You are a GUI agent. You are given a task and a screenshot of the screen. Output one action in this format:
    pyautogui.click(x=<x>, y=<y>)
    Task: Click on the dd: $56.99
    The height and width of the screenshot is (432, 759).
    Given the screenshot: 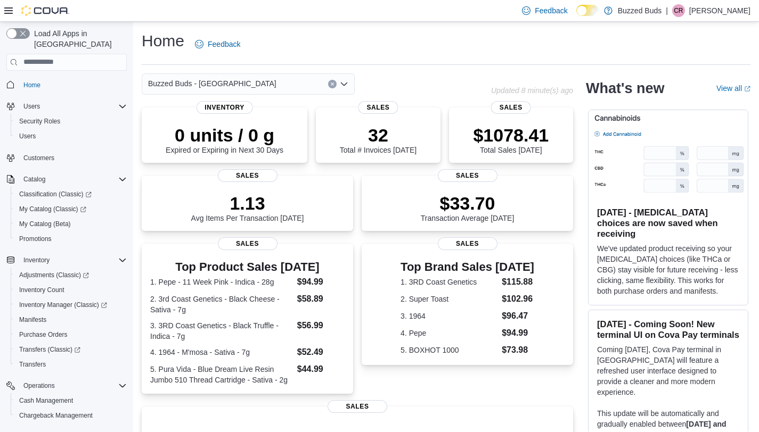 What is the action you would take?
    pyautogui.click(x=320, y=326)
    